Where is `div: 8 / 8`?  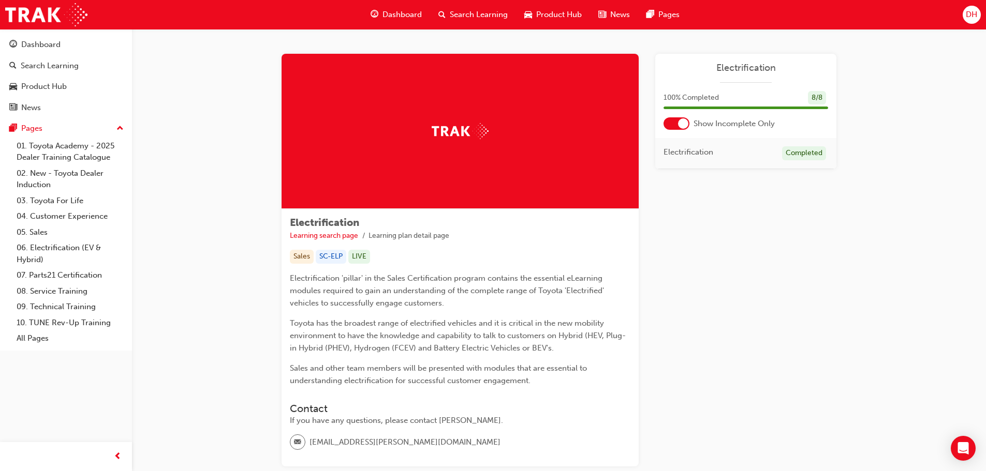 div: 8 / 8 is located at coordinates (817, 98).